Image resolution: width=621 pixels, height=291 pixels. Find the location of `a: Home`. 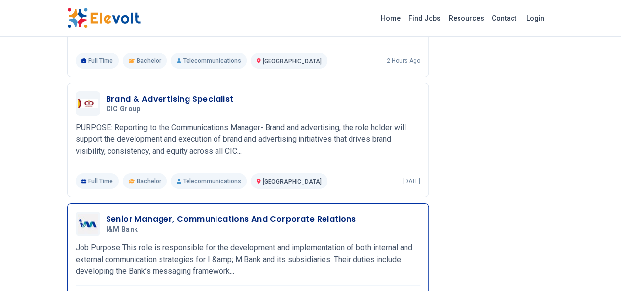

a: Home is located at coordinates (391, 18).